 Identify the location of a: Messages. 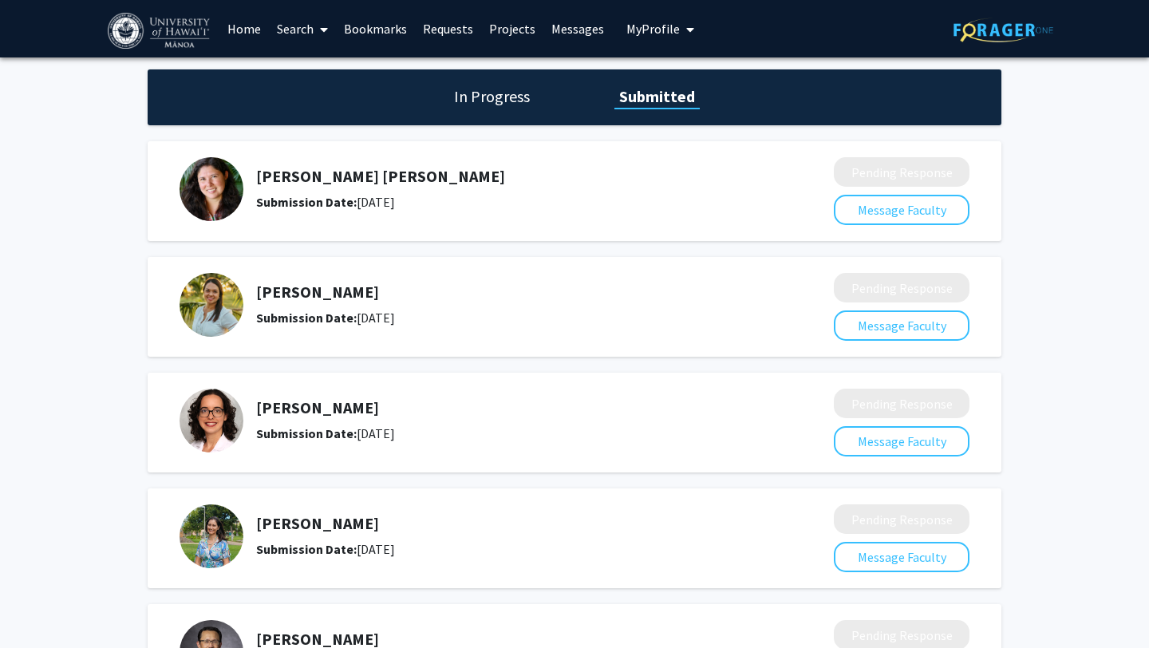
(577, 29).